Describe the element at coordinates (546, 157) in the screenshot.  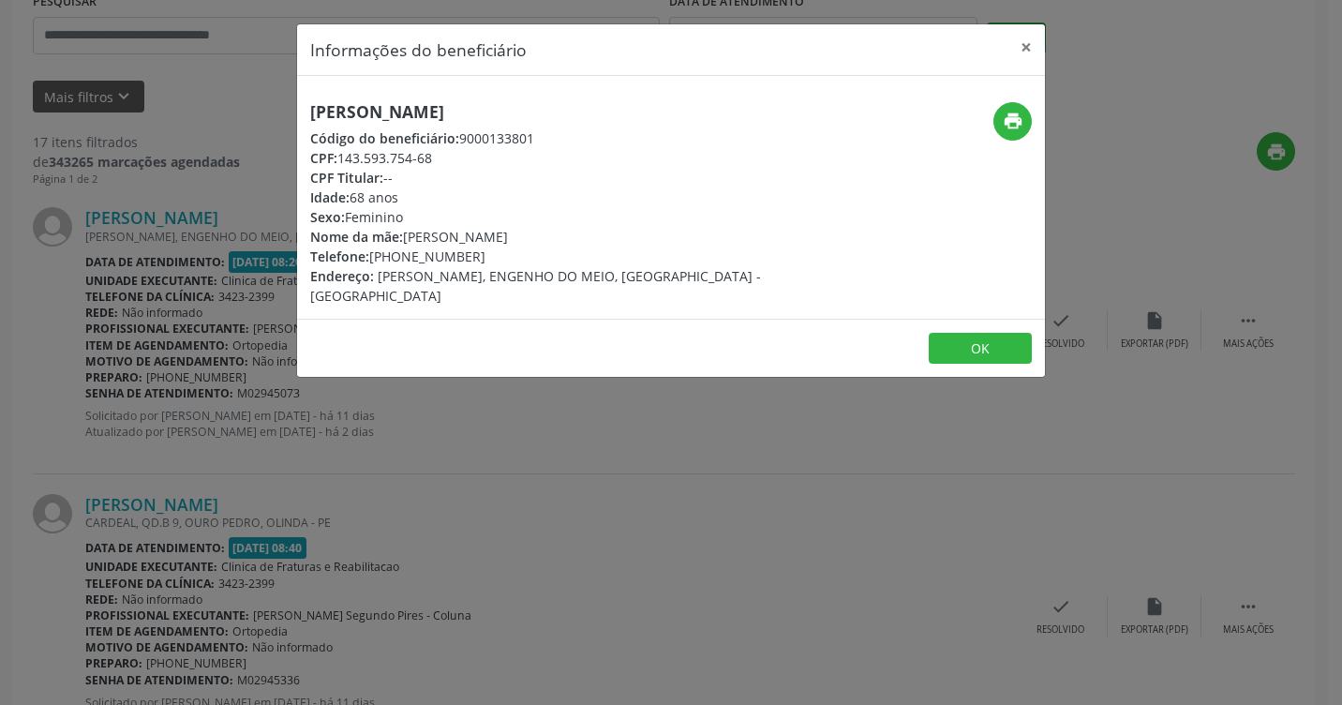
I see `div: 143.593.754-68` at that location.